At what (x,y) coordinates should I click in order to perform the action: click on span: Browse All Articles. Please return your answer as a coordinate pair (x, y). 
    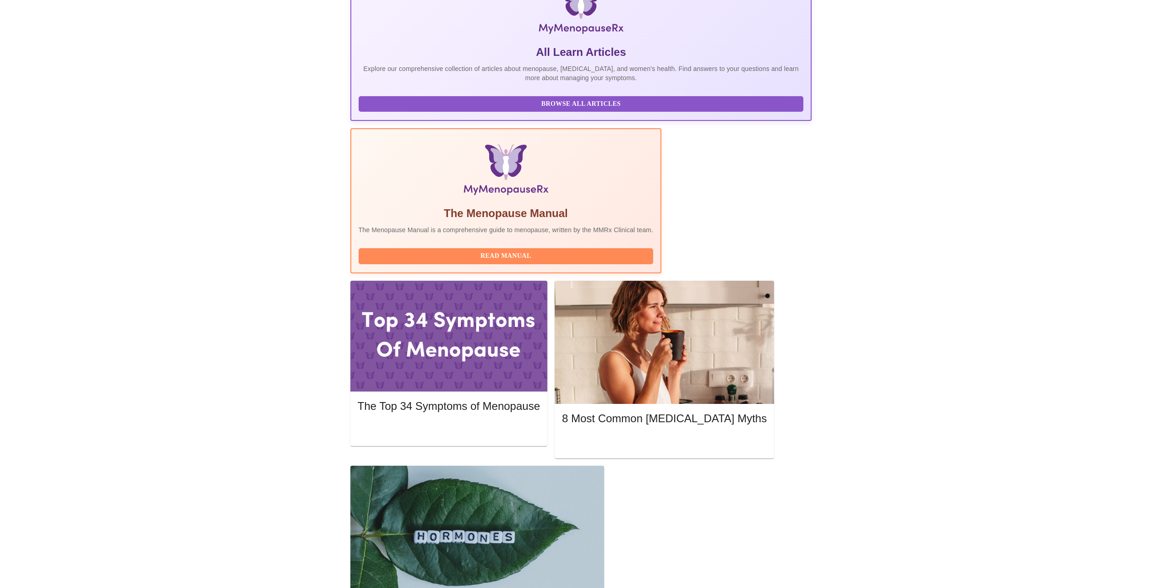
    Looking at the image, I should click on (581, 104).